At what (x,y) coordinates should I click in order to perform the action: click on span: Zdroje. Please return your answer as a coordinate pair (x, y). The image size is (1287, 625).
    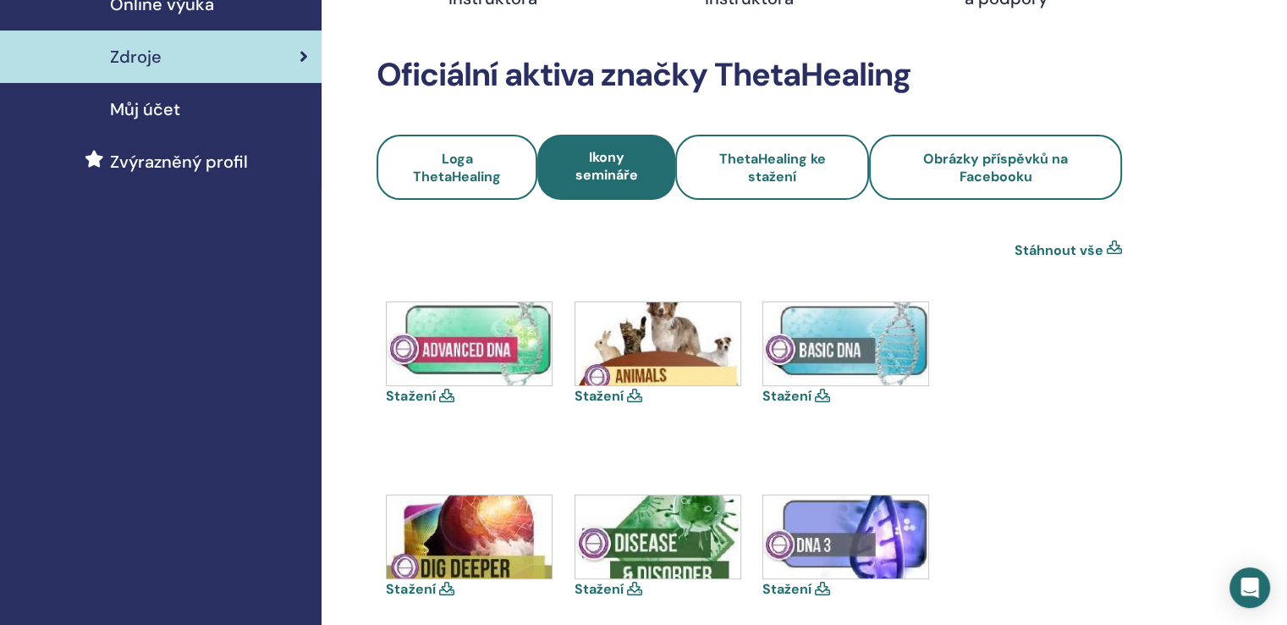
    Looking at the image, I should click on (135, 57).